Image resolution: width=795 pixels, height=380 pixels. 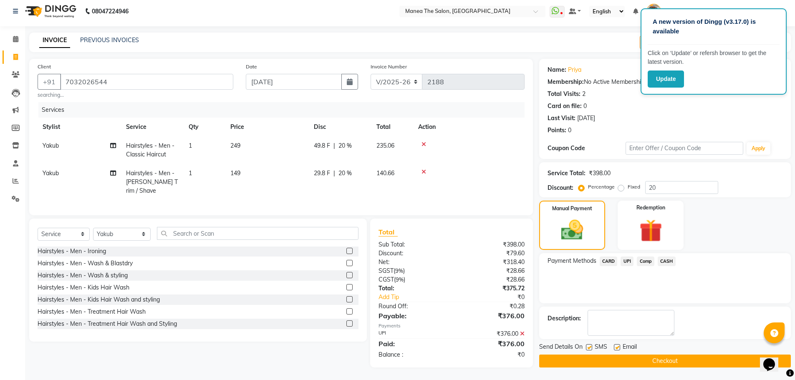 What do you see at coordinates (98, 300) in the screenshot?
I see `div: Hairstyles - Men - Kids Hair Wash and styling` at bounding box center [98, 300].